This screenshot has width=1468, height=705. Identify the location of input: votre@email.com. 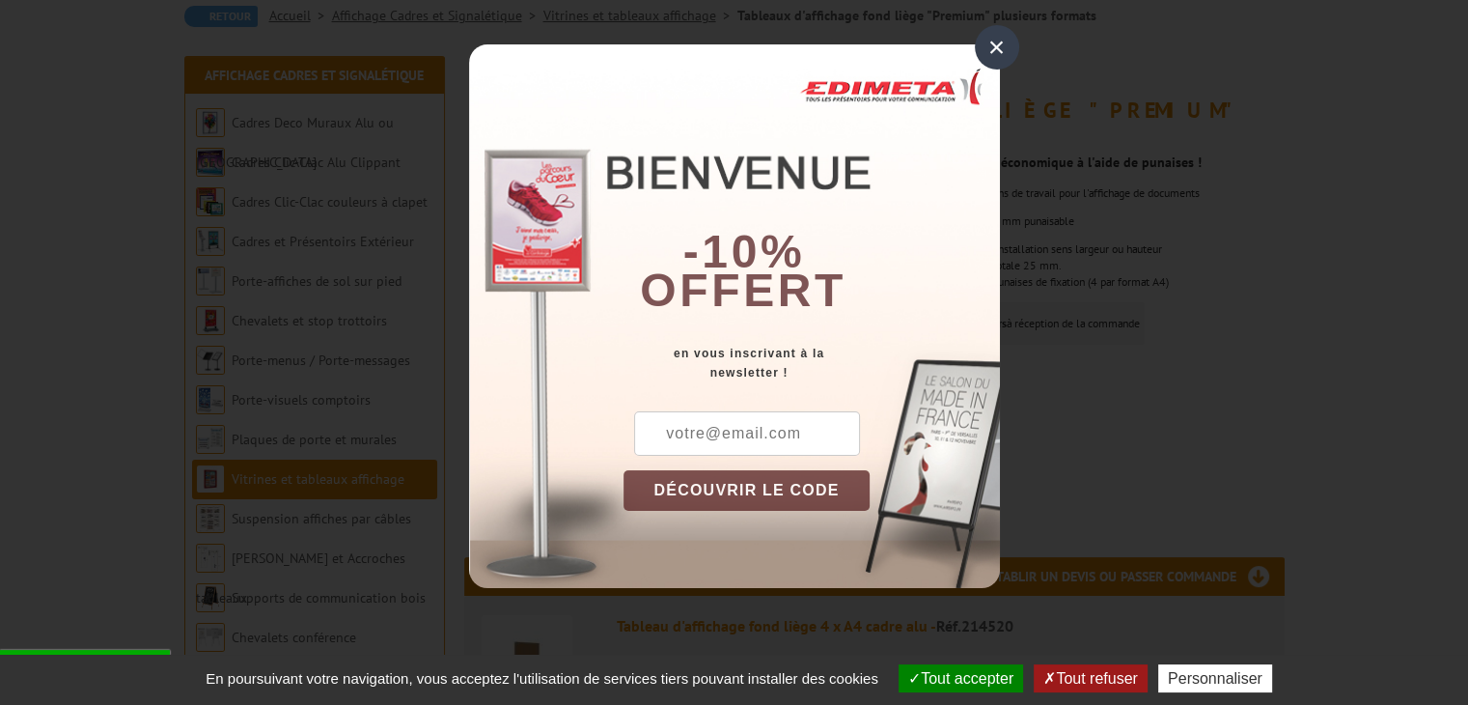
(747, 433).